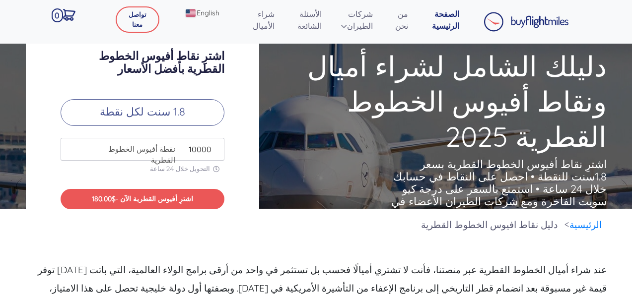 This screenshot has height=294, width=632. What do you see at coordinates (206, 13) in the screenshot?
I see `a: English` at bounding box center [206, 13].